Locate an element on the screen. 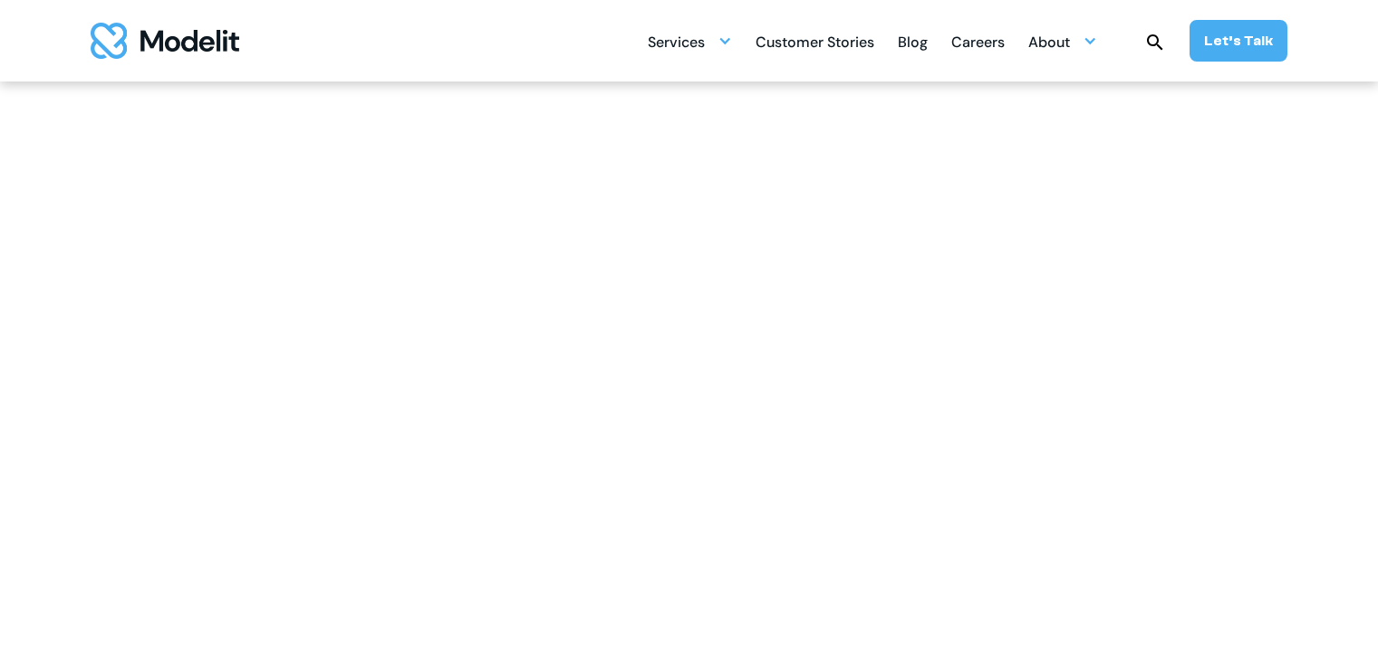 Image resolution: width=1378 pixels, height=661 pixels. div: Customer Stories is located at coordinates (814, 43).